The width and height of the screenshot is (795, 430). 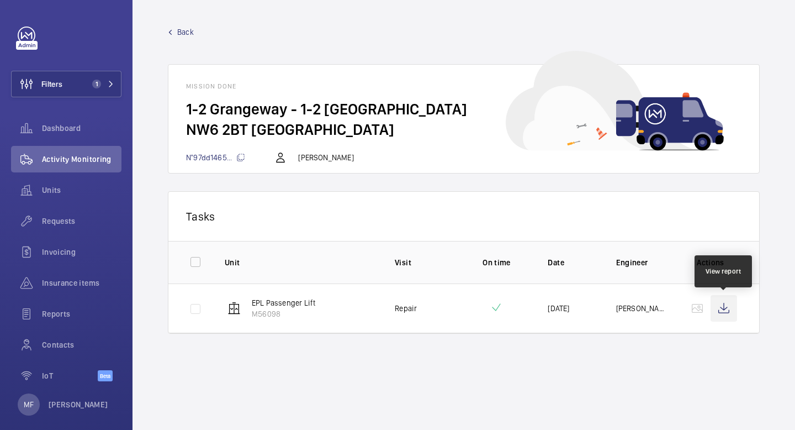 What do you see at coordinates (82, 128) in the screenshot?
I see `span: Dashboard` at bounding box center [82, 128].